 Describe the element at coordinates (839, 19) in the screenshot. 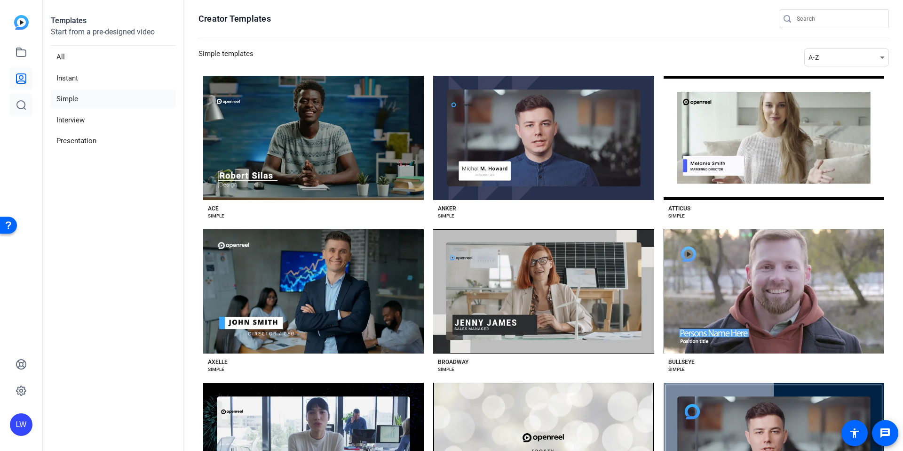

I see `input: Search` at that location.